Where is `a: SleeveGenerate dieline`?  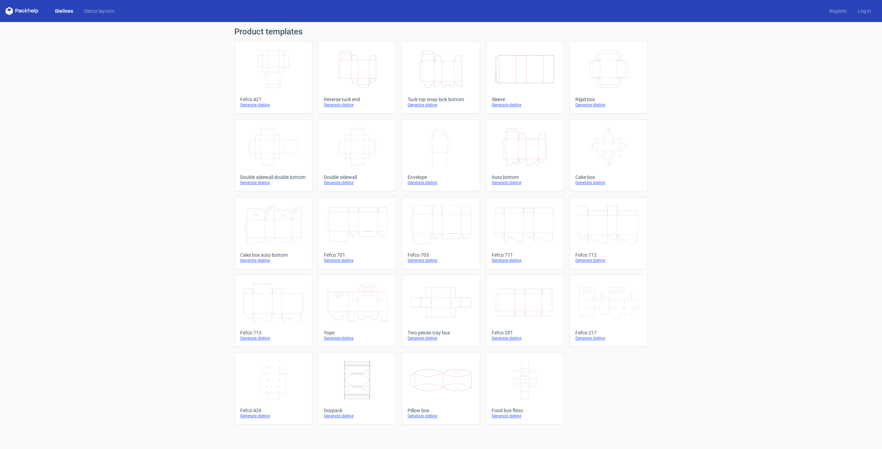 a: SleeveGenerate dieline is located at coordinates (525, 77).